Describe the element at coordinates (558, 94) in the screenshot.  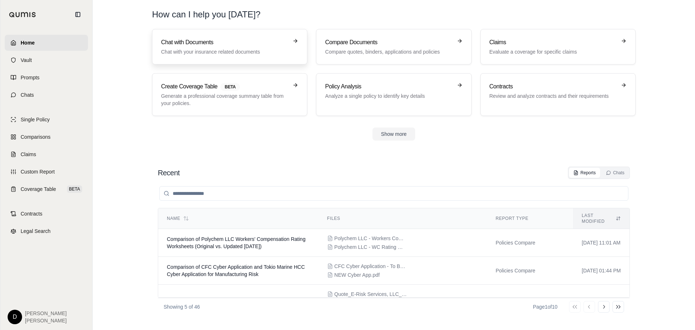
I see `a: ContractsReview and analyze contracts and their requirements` at that location.